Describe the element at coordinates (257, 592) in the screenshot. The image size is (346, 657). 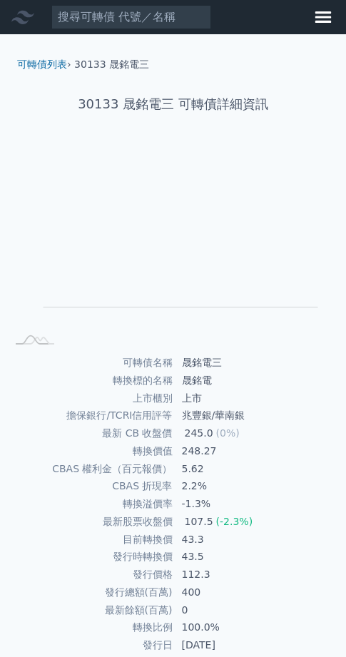
I see `td: 400` at that location.